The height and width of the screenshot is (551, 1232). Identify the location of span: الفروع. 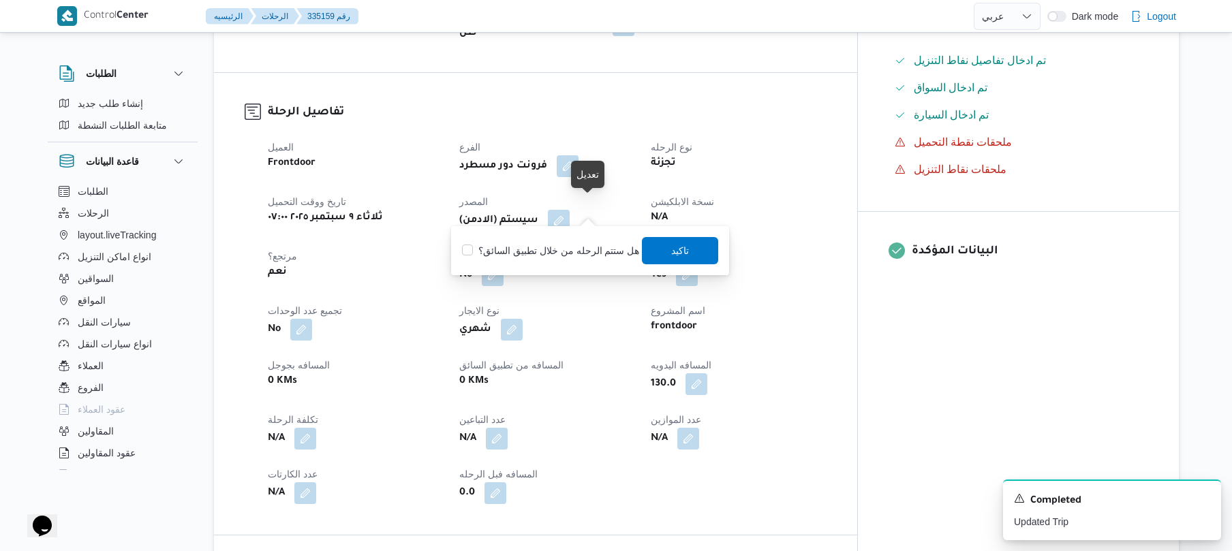
(91, 388).